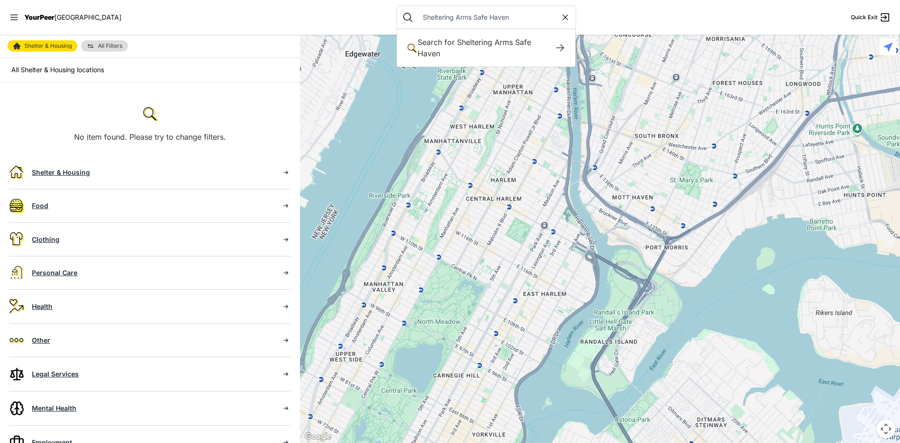 This screenshot has width=900, height=443. I want to click on input: Search, so click(489, 17).